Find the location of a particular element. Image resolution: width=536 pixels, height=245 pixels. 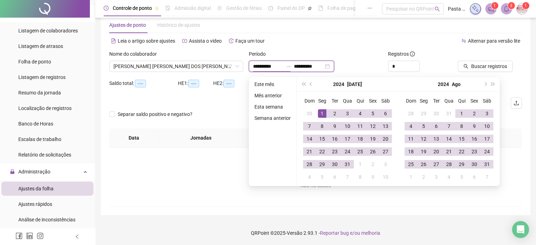

td: 2024-07-04 is located at coordinates (360, 114).